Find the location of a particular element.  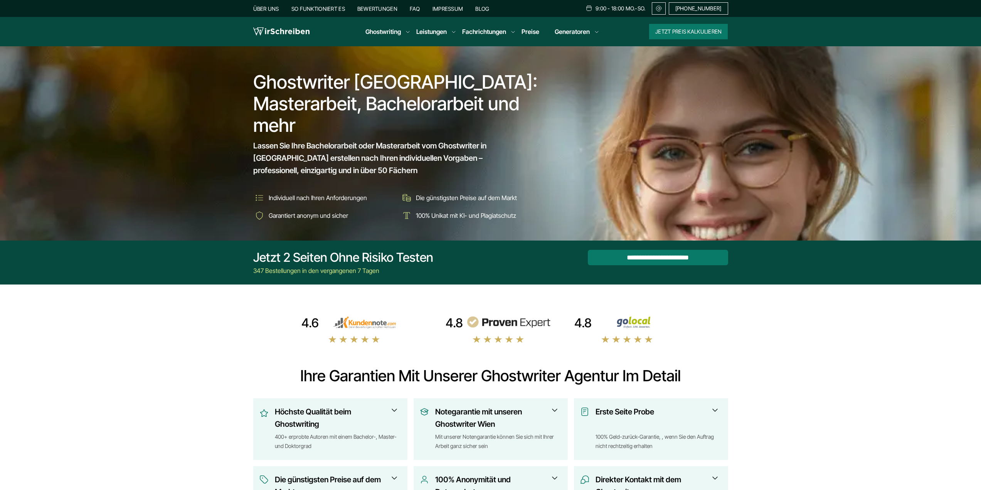

a: Über uns is located at coordinates (266, 8).